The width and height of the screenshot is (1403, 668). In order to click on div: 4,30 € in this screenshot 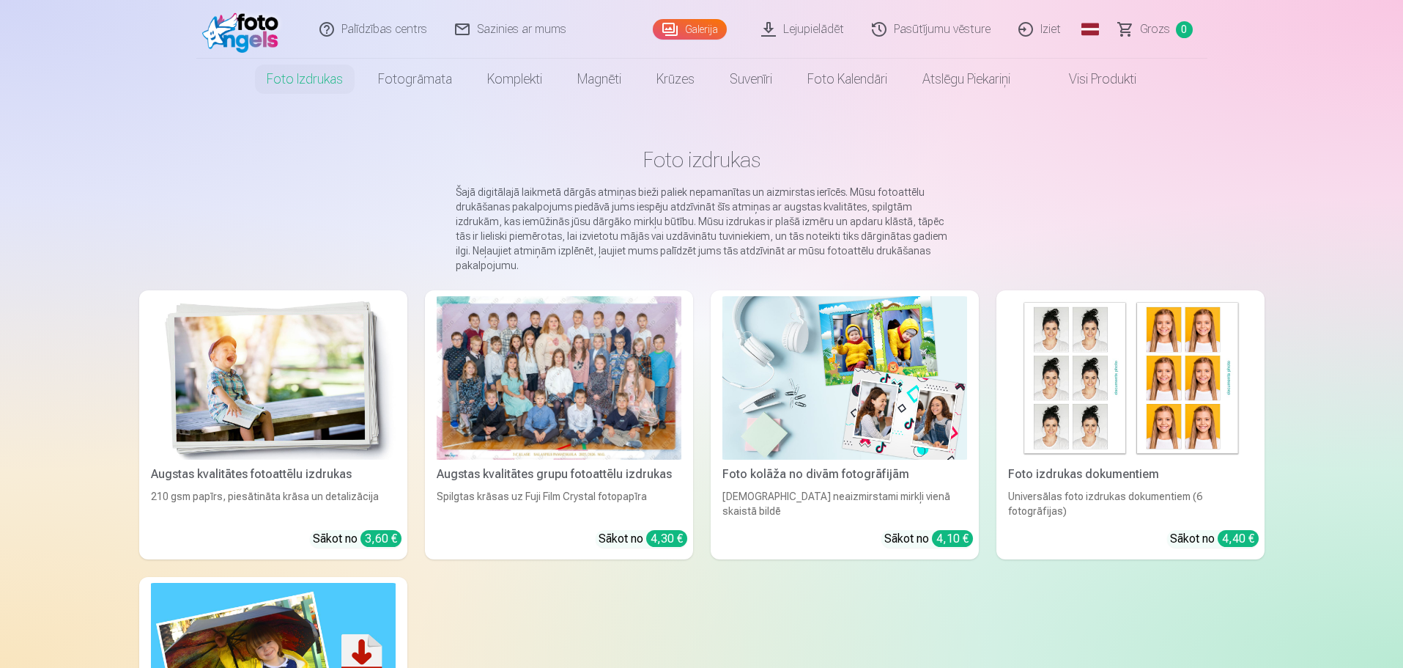, I will do `click(667, 538)`.